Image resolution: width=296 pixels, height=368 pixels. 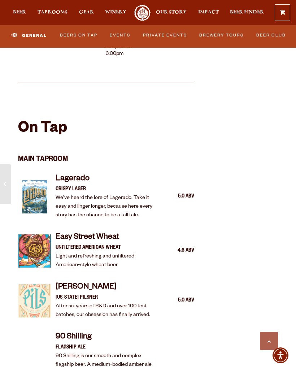 What do you see at coordinates (116, 12) in the screenshot?
I see `span: Winery` at bounding box center [116, 12].